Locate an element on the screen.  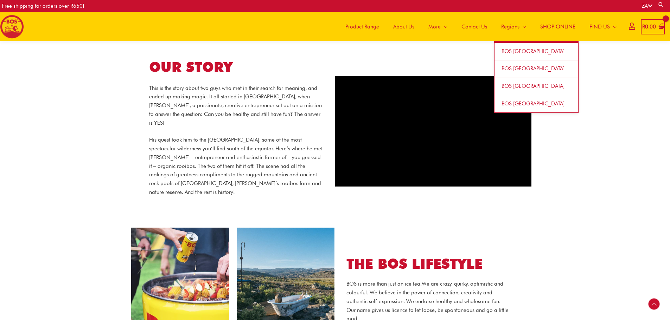
span: SHOP ONLINE is located at coordinates (558, 27).